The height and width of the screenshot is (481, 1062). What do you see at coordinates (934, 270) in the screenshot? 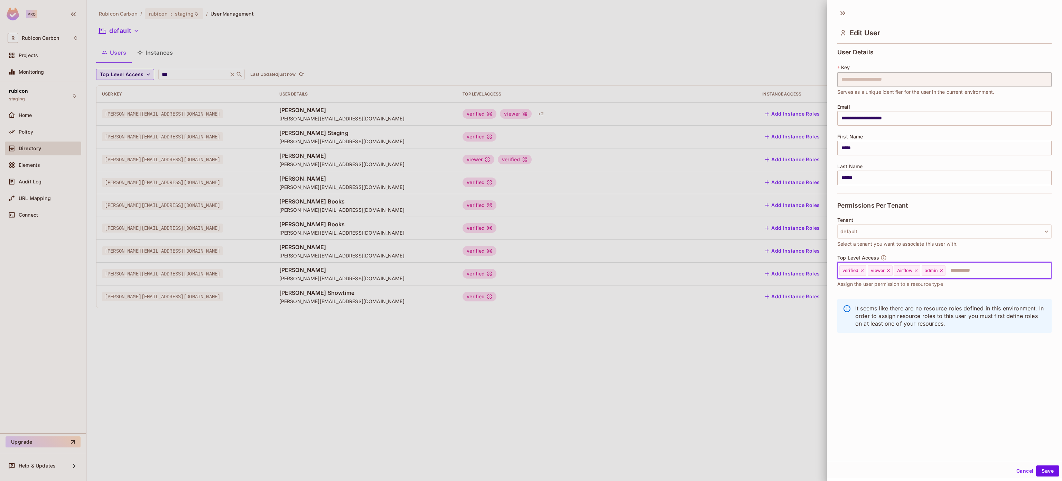
I see `div: admin` at bounding box center [934, 270].